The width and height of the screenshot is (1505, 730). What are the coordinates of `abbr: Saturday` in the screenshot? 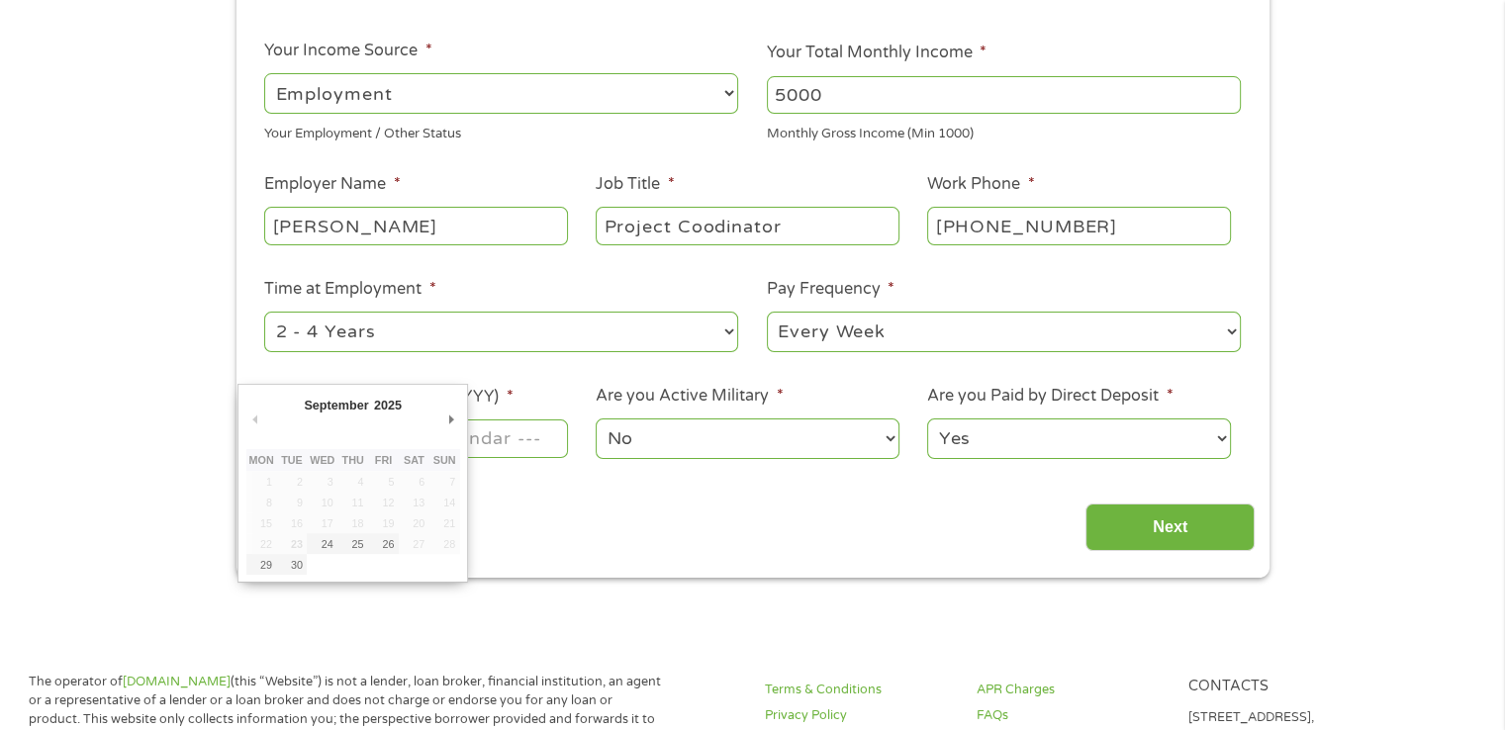 It's located at (414, 460).